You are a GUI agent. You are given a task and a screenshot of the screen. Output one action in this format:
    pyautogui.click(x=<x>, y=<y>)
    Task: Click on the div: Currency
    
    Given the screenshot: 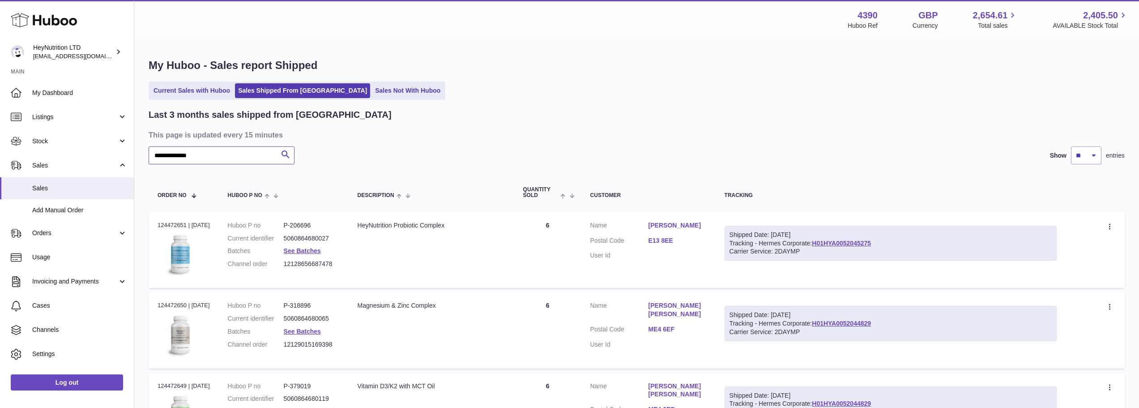 What is the action you would take?
    pyautogui.click(x=925, y=26)
    